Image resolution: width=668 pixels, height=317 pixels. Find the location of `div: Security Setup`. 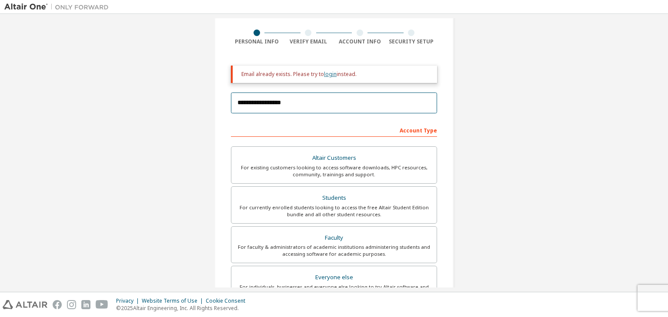

div: Security Setup is located at coordinates (411, 42).